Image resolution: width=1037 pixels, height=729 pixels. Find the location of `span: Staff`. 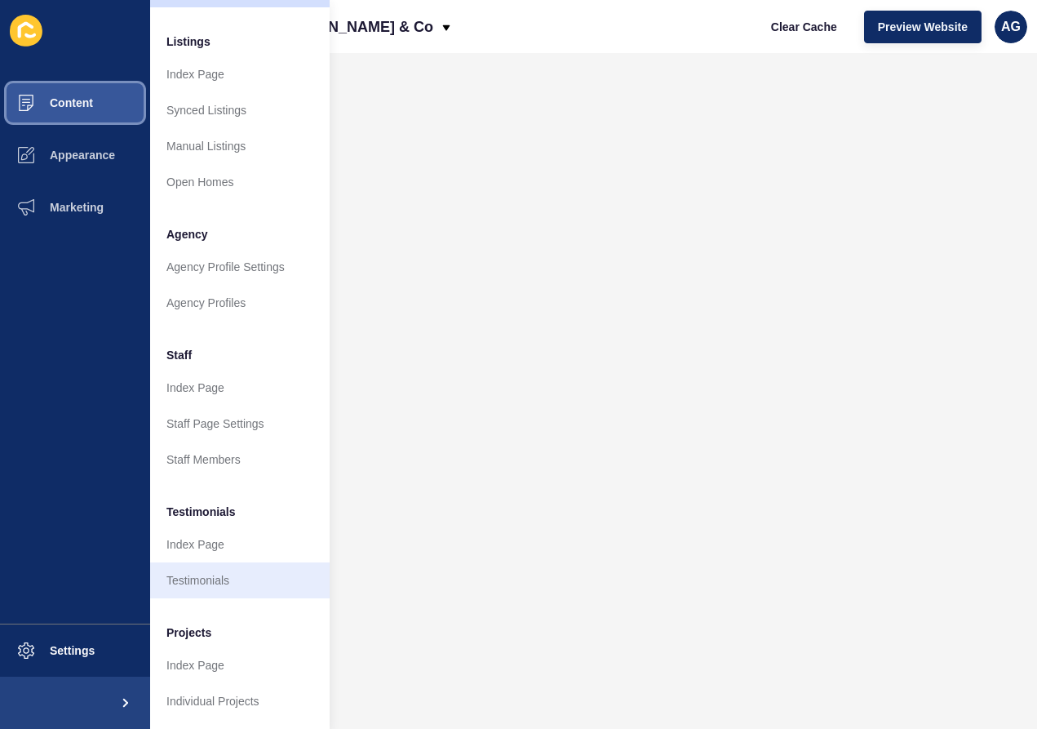

span: Staff is located at coordinates (179, 355).